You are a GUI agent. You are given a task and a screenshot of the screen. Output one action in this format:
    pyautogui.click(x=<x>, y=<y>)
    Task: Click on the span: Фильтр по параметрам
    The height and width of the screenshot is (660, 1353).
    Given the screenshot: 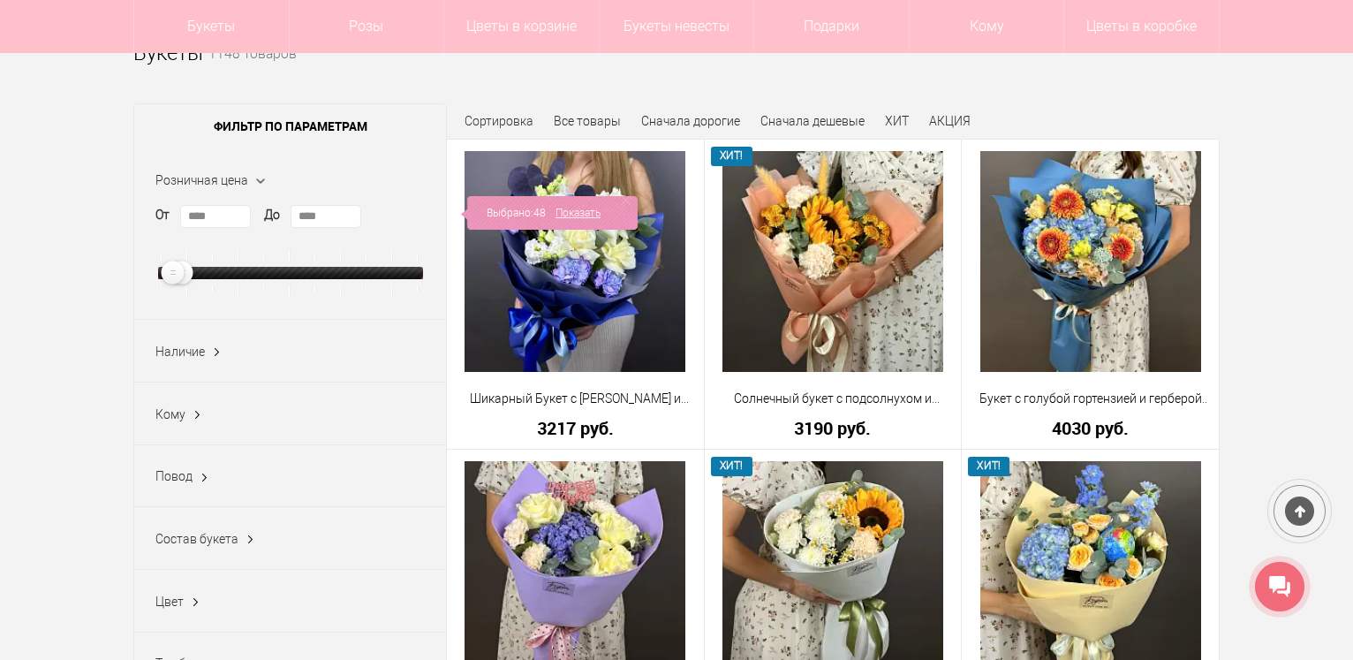 What is the action you would take?
    pyautogui.click(x=290, y=126)
    